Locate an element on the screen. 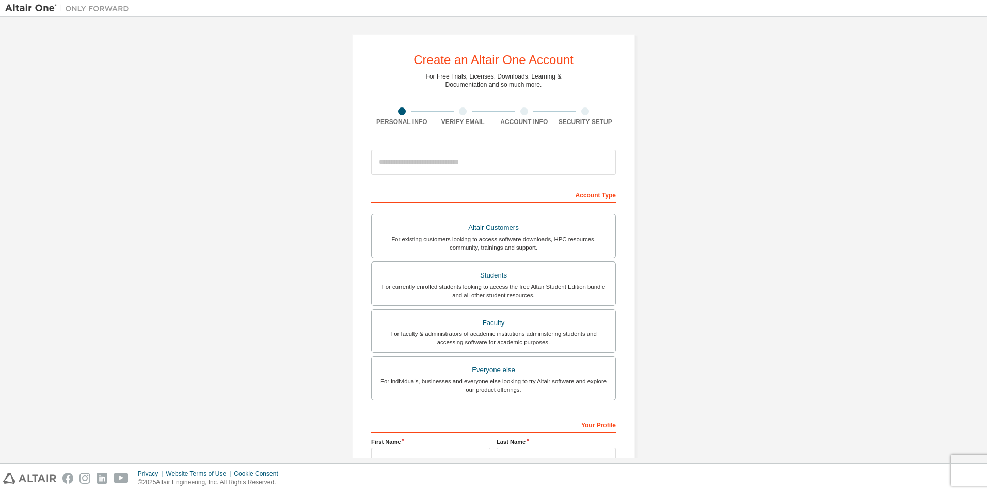 This screenshot has width=987, height=493. div: Students is located at coordinates (494, 275).